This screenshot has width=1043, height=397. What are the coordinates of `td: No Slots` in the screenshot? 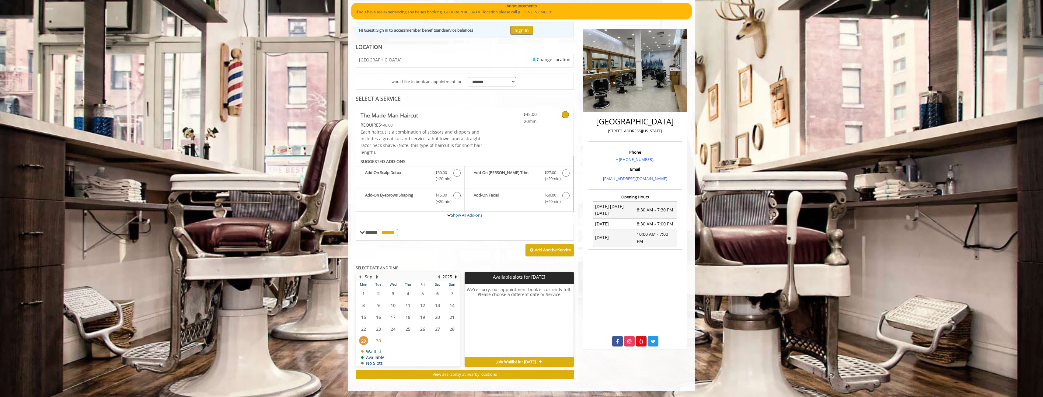 It's located at (373, 363).